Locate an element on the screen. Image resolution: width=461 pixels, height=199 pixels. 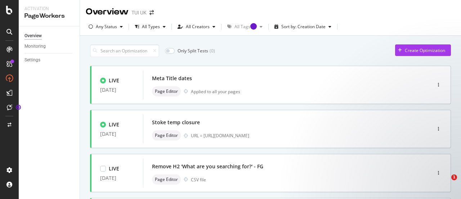
div: Stoke temp closure is located at coordinates (176, 122).